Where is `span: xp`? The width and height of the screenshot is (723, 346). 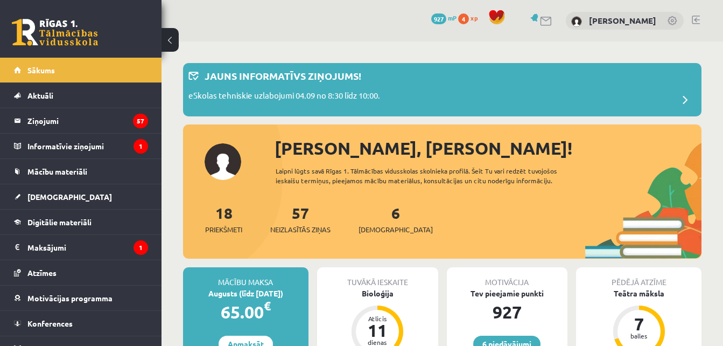 span: xp is located at coordinates (474, 18).